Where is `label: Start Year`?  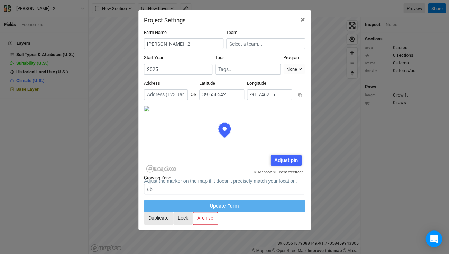 label: Start Year is located at coordinates (153, 58).